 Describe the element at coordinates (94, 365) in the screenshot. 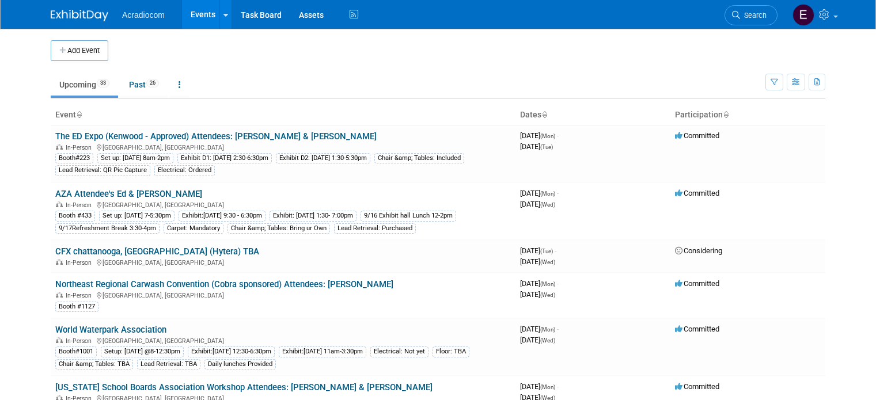

I see `div: Chair &amp; Tables: TBA` at that location.